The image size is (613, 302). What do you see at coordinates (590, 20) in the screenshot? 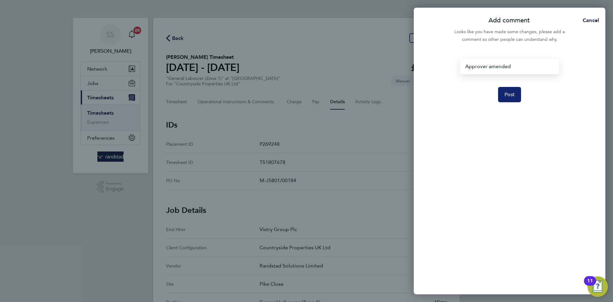
I see `span: Cancel` at bounding box center [590, 20].